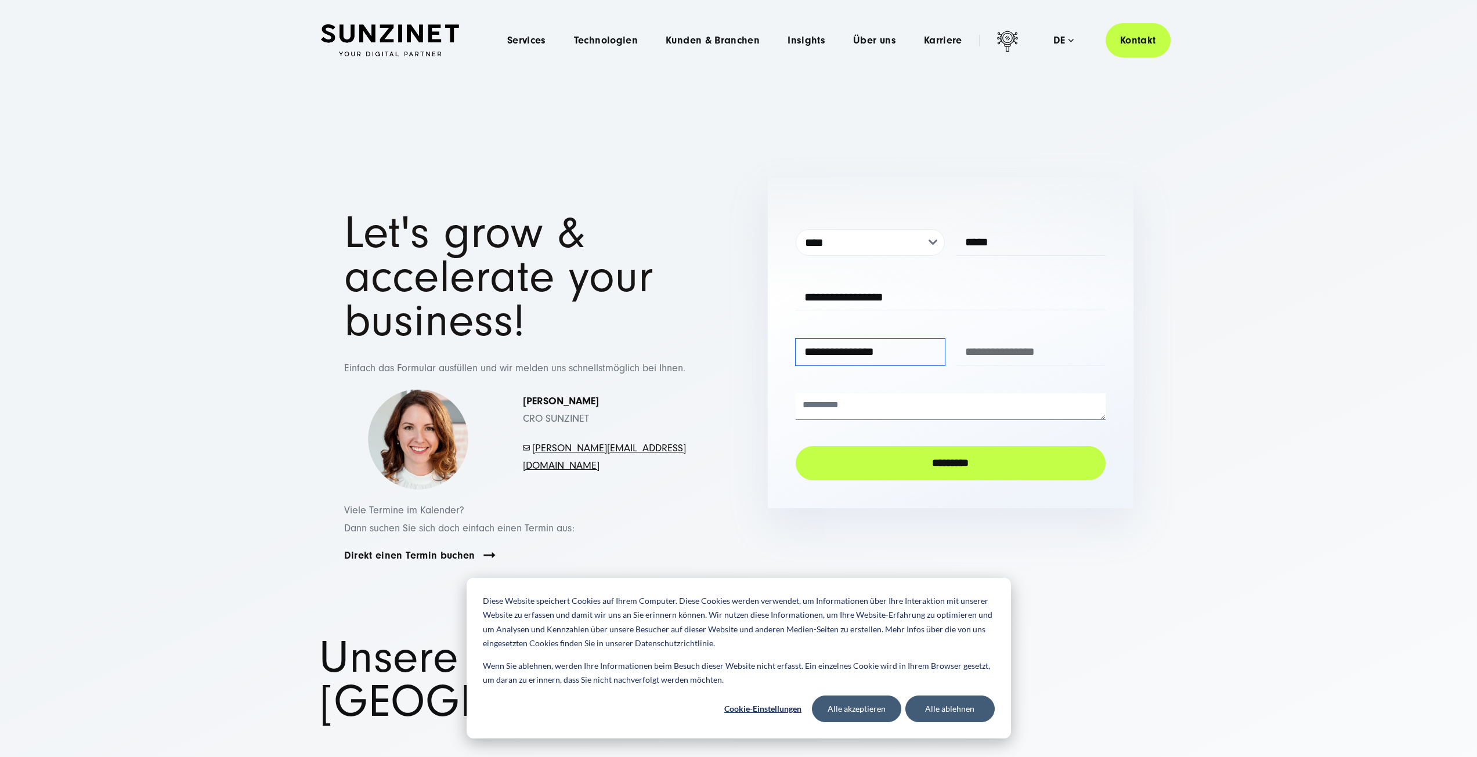 The image size is (1477, 757). Describe the element at coordinates (526, 41) in the screenshot. I see `a: Services` at that location.